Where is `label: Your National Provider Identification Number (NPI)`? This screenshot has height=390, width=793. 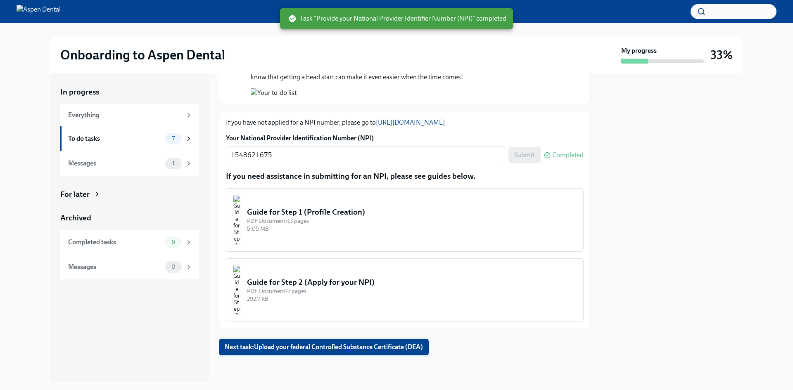
label: Your National Provider Identification Number (NPI) is located at coordinates (405, 138).